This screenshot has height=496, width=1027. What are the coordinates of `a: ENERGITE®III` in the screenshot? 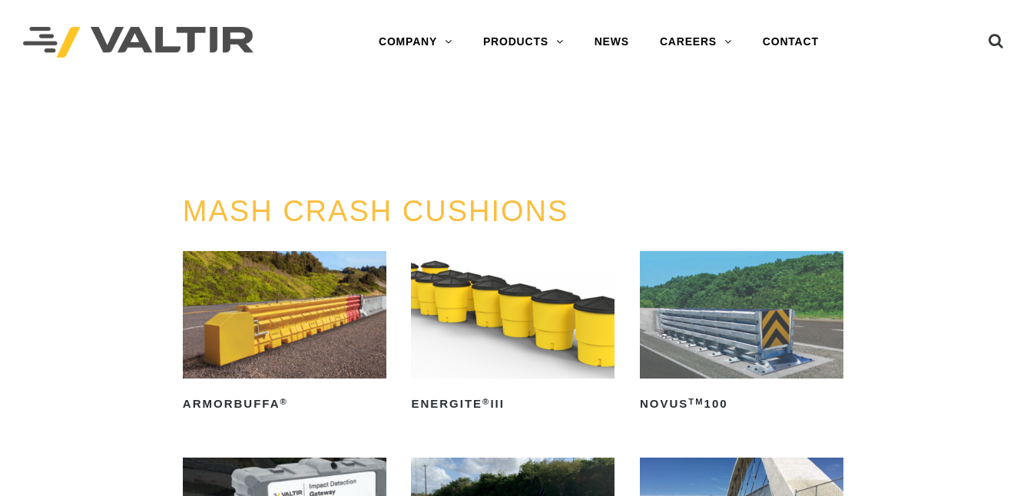 It's located at (512, 333).